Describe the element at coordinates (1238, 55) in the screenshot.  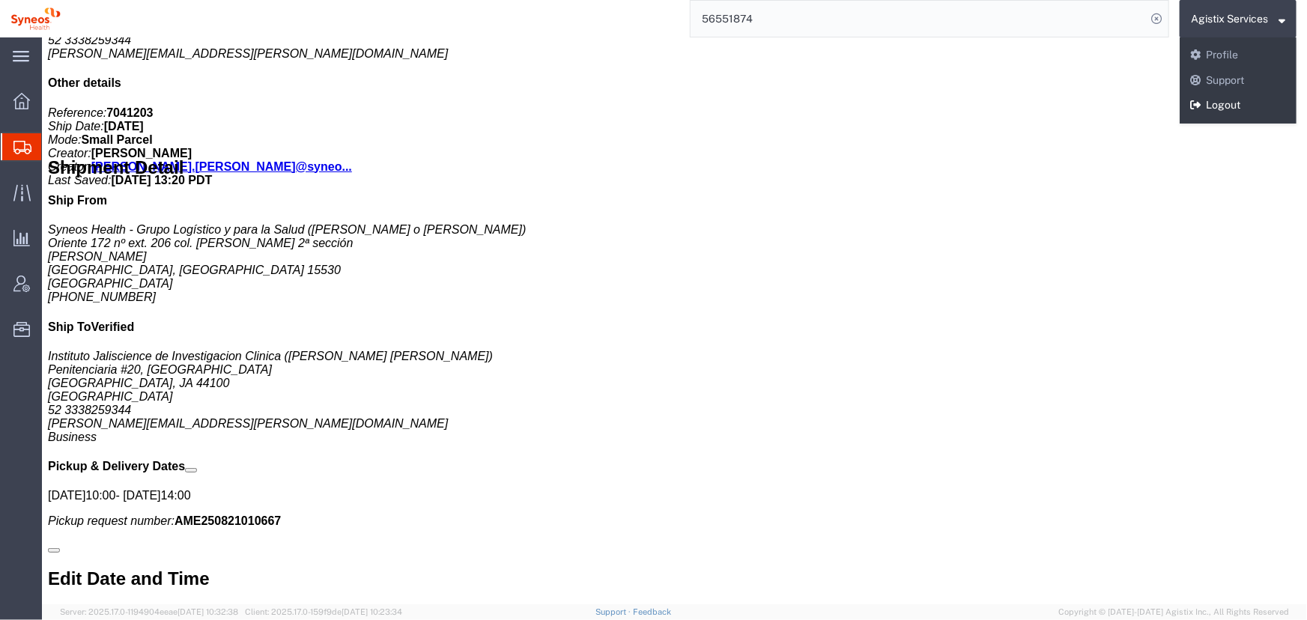
I see `a: Profile` at that location.